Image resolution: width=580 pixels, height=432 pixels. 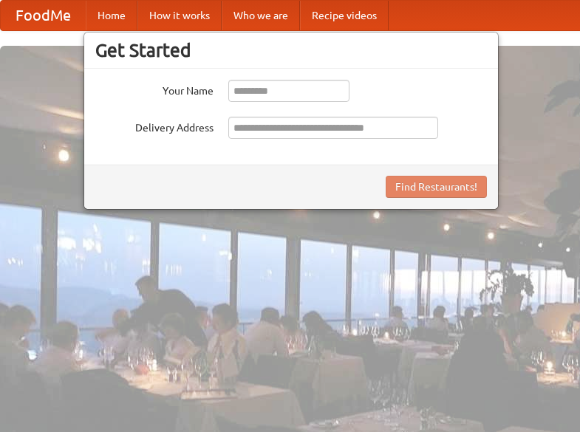 I want to click on a: Recipe videos, so click(x=344, y=16).